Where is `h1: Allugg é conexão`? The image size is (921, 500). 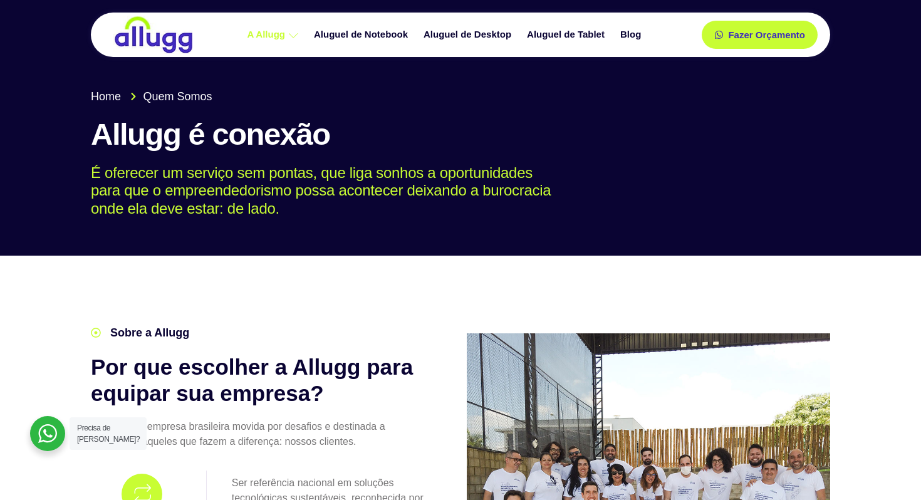
h1: Allugg é conexão is located at coordinates (461, 135).